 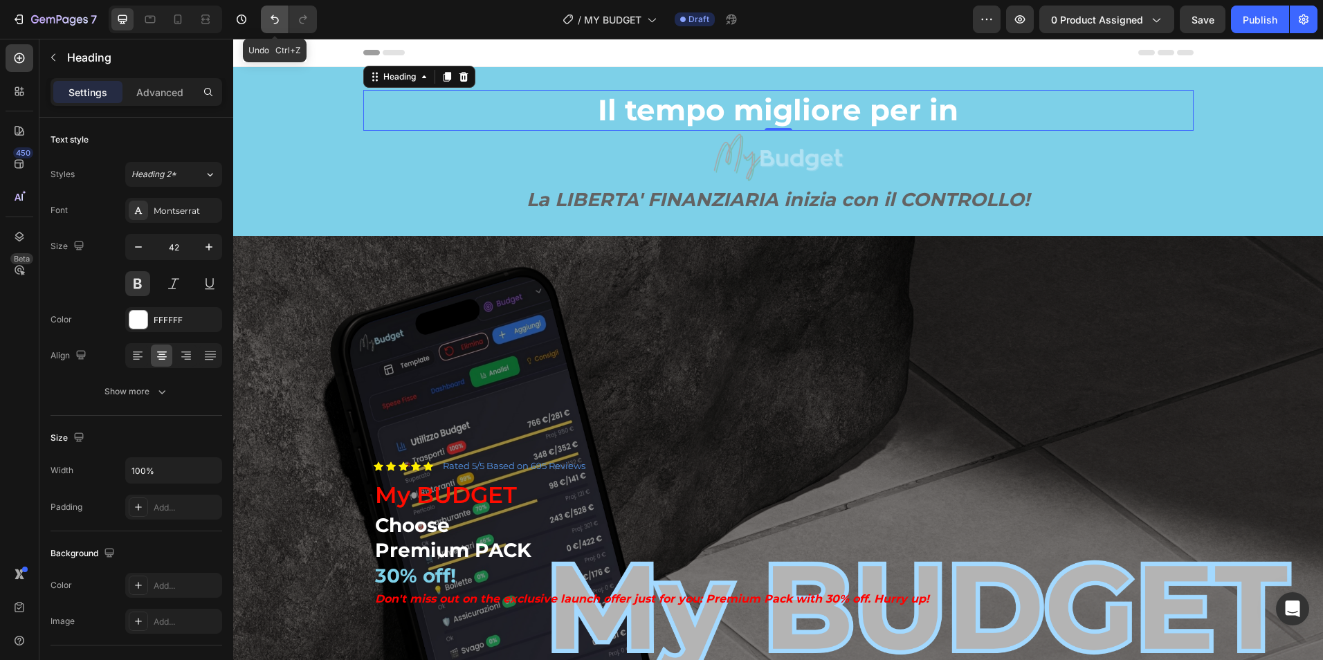 I want to click on div: Image, so click(x=62, y=622).